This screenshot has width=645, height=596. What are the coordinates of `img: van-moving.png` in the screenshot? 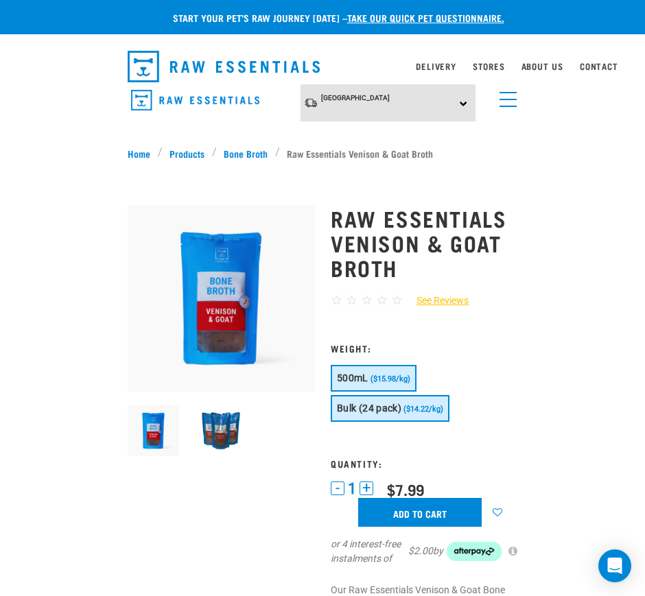 It's located at (311, 103).